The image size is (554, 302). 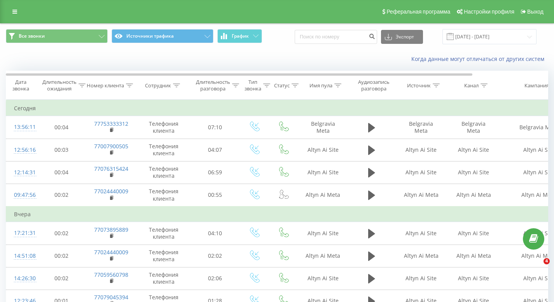 I want to click on a: 77076315424, so click(x=111, y=169).